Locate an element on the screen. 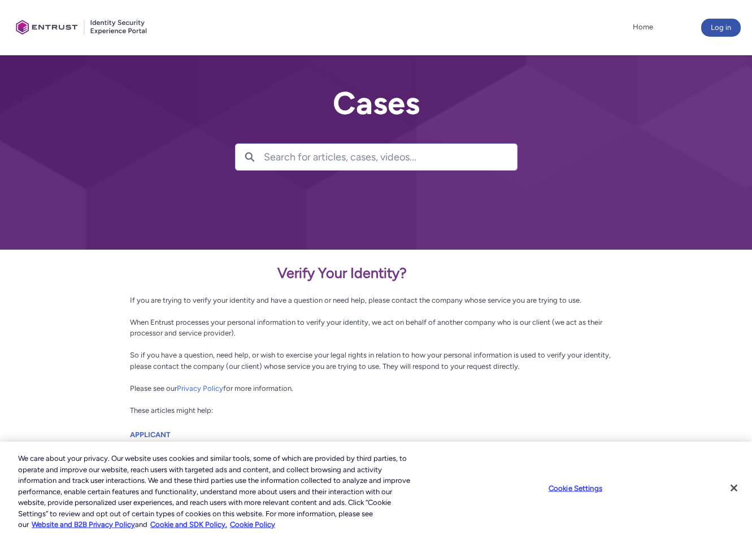 Image resolution: width=752 pixels, height=536 pixels. p: Verify Your Identity? is located at coordinates (376, 273).